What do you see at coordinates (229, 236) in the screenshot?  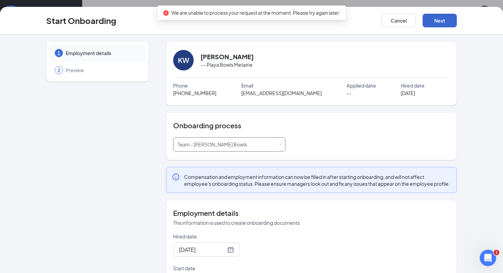 I see `p: Hired date` at bounding box center [229, 236].